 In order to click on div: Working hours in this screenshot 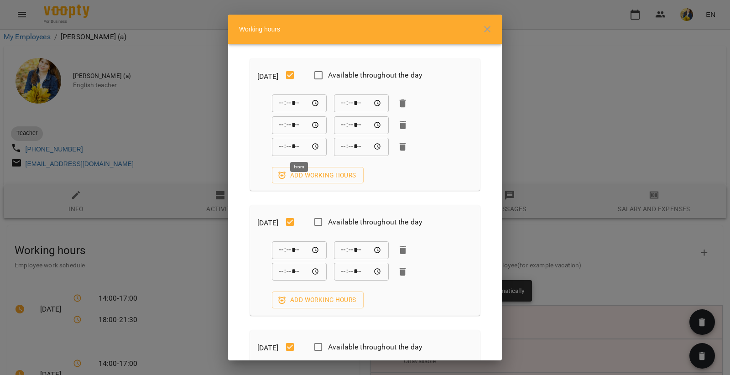, I will do `click(365, 29)`.